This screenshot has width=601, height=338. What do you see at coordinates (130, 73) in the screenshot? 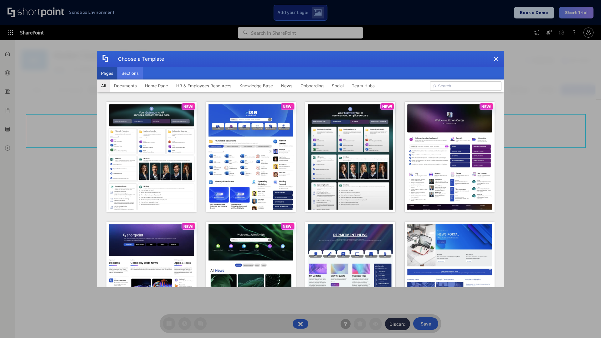
I see `button: Sections` at bounding box center [130, 73].